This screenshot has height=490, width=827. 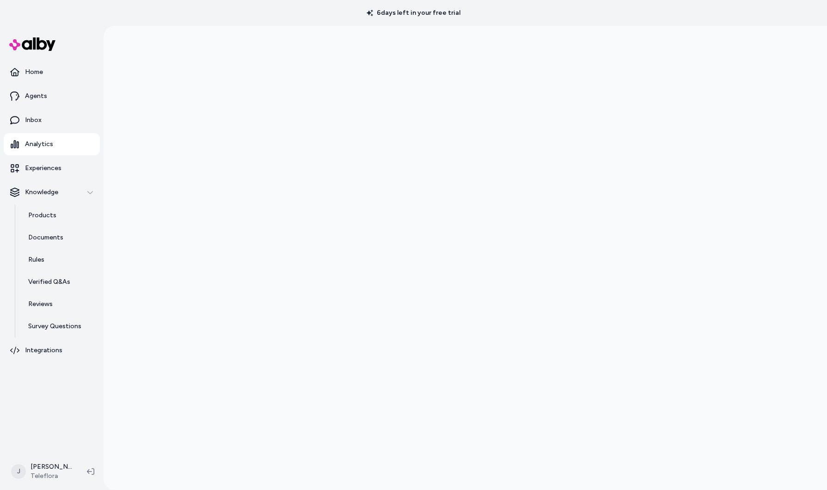 I want to click on span: J, so click(x=18, y=472).